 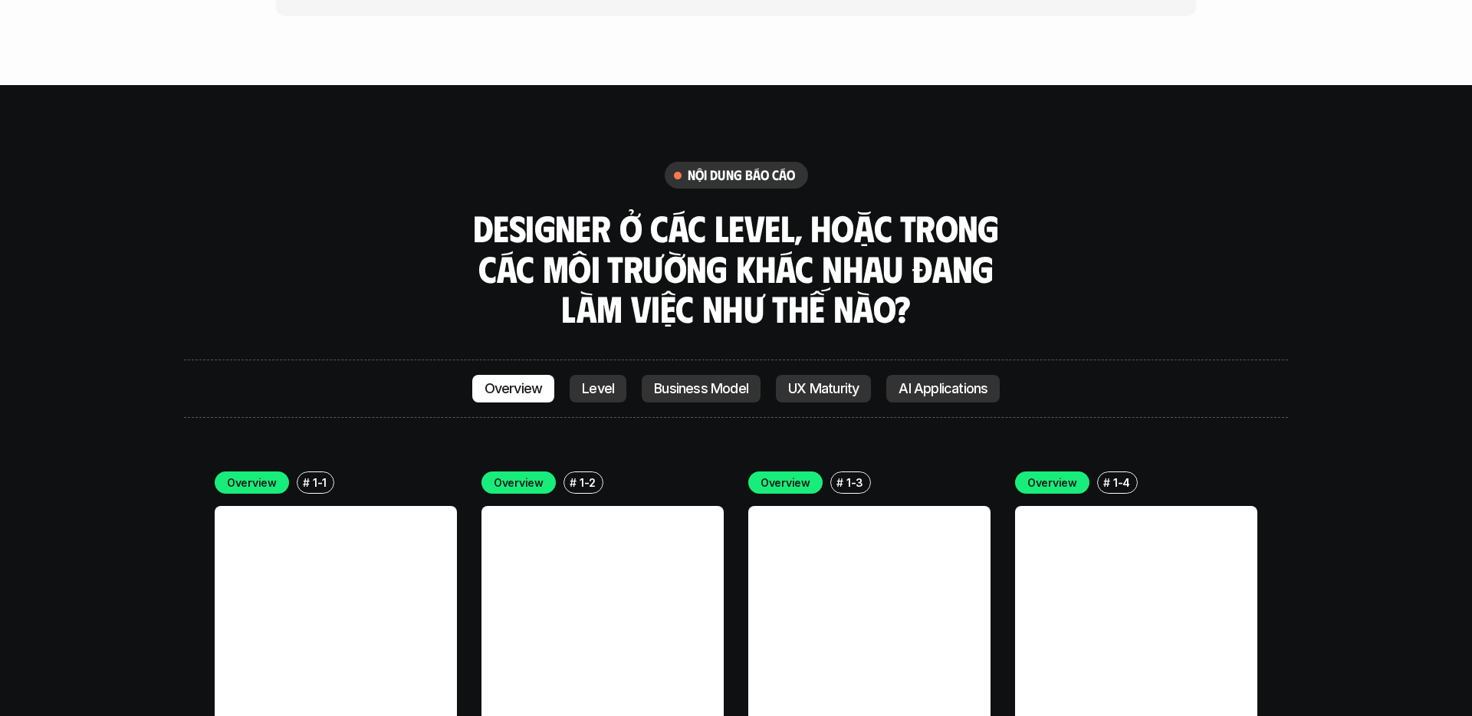 I want to click on p: 1-2, so click(x=587, y=482).